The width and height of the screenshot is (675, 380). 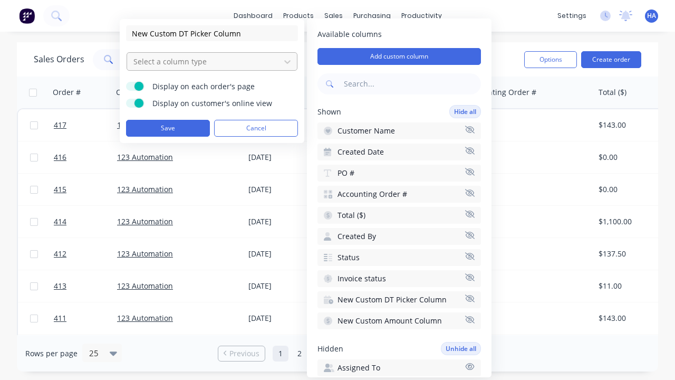 What do you see at coordinates (359, 368) in the screenshot?
I see `span: Assigned To` at bounding box center [359, 368].